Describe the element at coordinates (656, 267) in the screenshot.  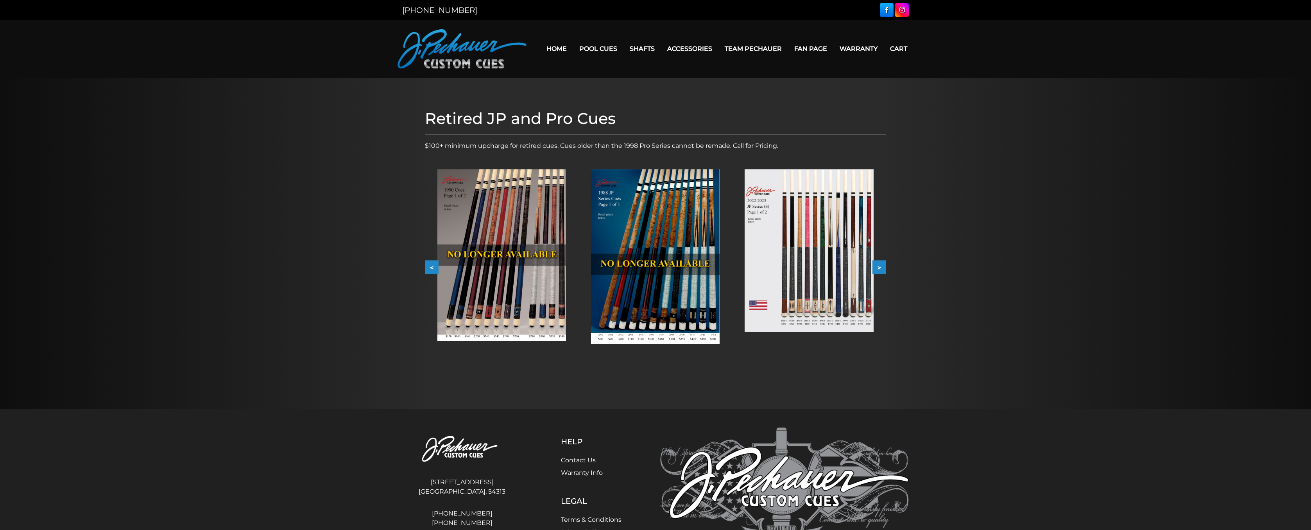
I see `div: Carousel Navigation` at that location.